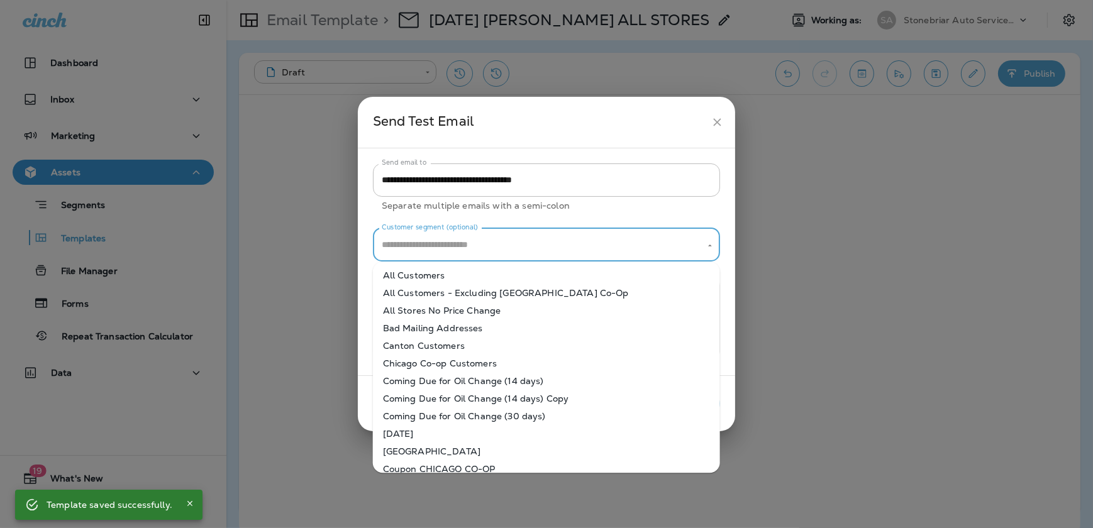 Image resolution: width=1093 pixels, height=528 pixels. I want to click on li: Chicago Co-op Customers, so click(546, 363).